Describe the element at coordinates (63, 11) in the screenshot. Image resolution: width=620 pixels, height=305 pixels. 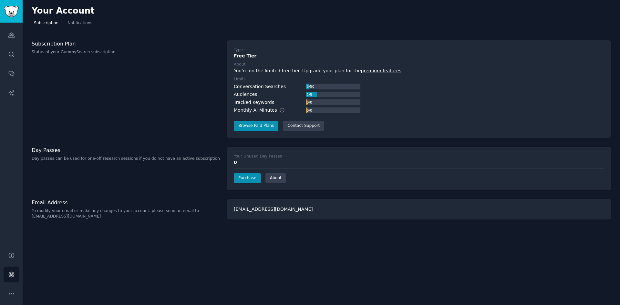
I see `h2: Your Account` at that location.